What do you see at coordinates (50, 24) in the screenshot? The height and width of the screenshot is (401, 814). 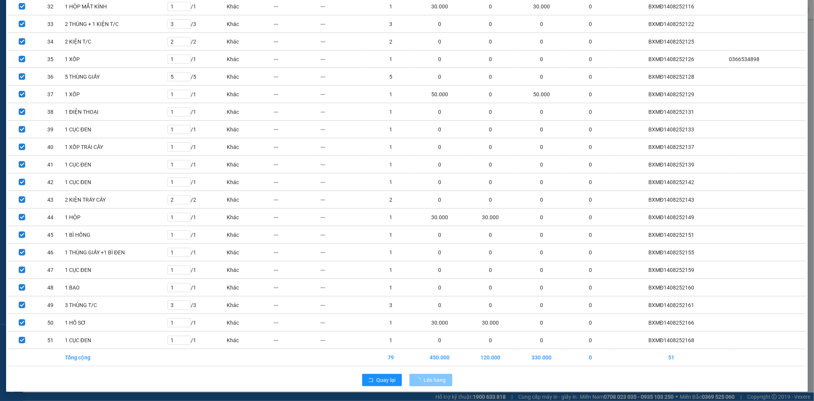 I see `td: 33` at bounding box center [50, 24].